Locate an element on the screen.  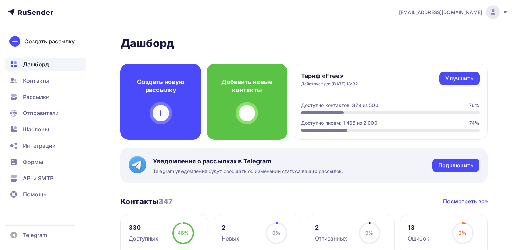
div: Улучшить is located at coordinates (459, 78).